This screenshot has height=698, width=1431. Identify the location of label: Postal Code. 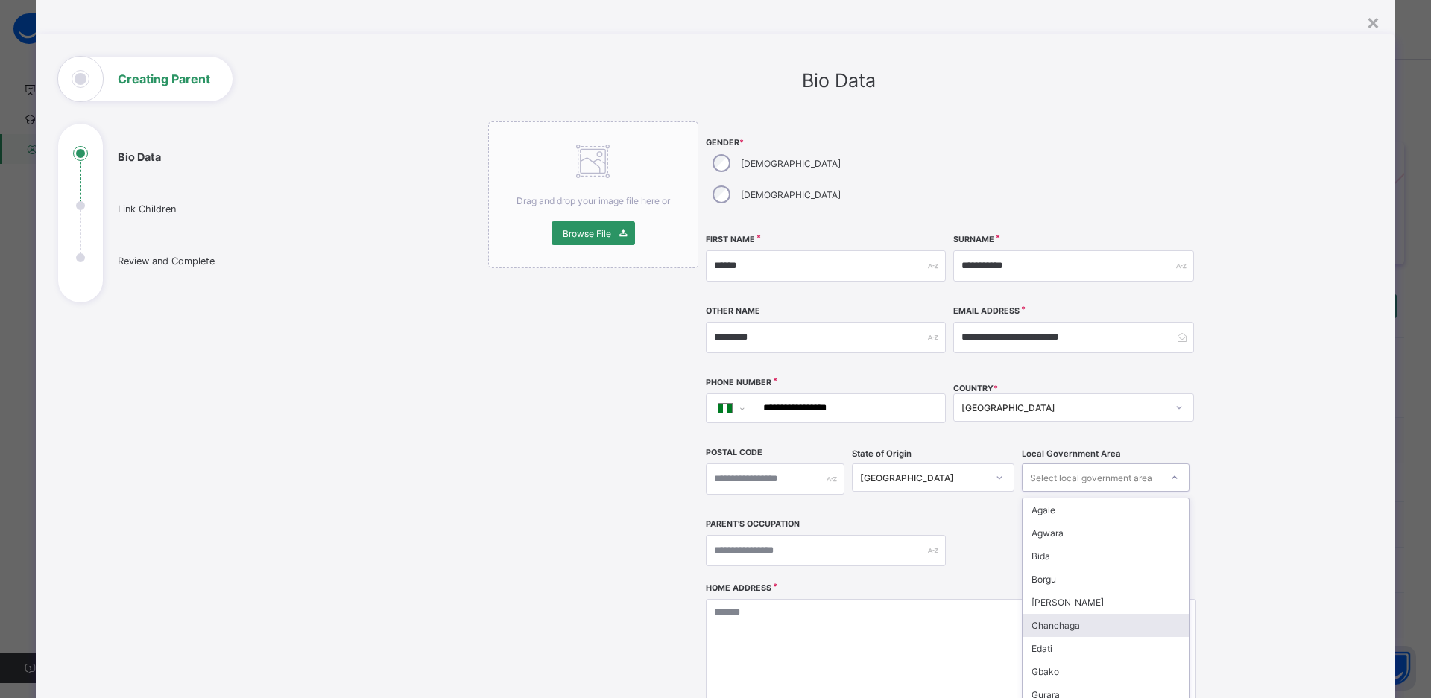
(734, 452).